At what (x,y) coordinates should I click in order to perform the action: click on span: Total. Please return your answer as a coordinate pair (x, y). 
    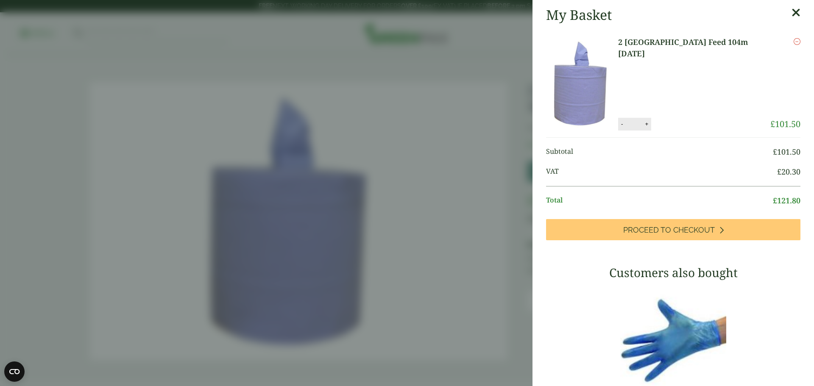
    Looking at the image, I should click on (659, 201).